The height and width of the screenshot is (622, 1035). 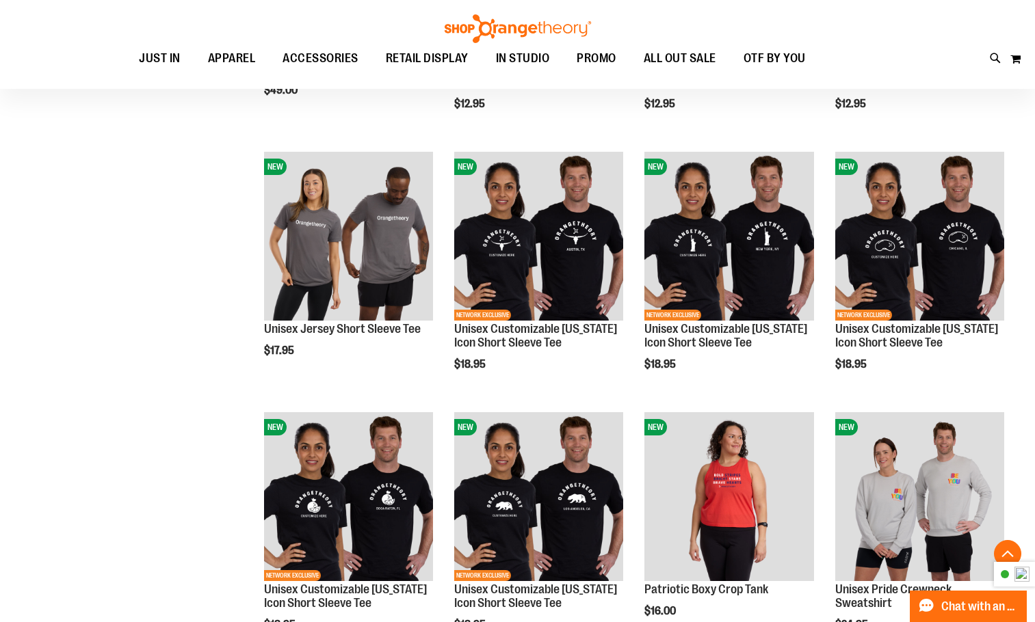 I want to click on span: ACCESSORIES, so click(x=320, y=58).